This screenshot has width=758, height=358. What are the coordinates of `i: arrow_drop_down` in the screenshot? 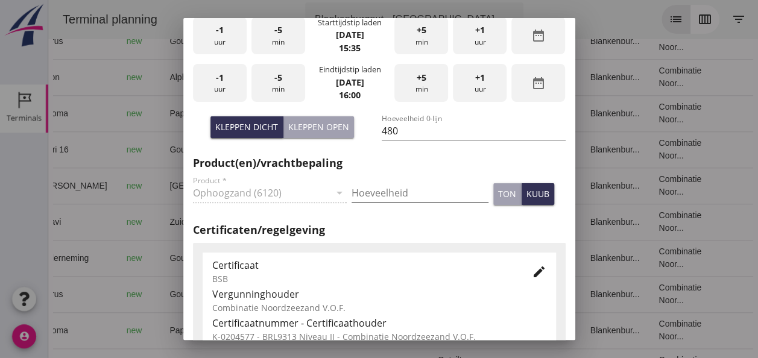 It's located at (461, 19).